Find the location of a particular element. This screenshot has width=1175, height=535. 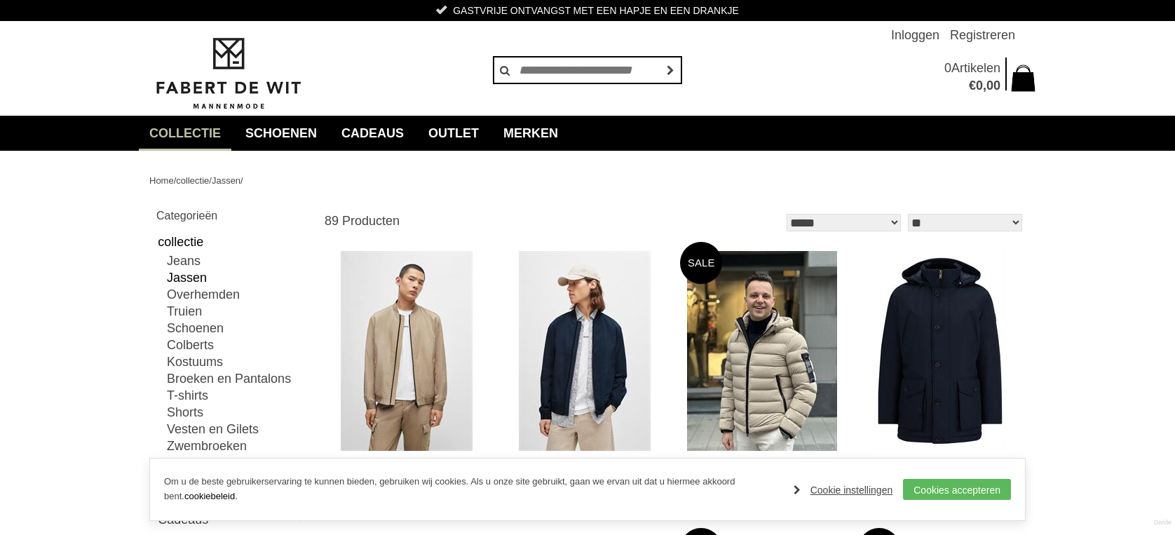

a: Fabert de Wit is located at coordinates (228, 74).